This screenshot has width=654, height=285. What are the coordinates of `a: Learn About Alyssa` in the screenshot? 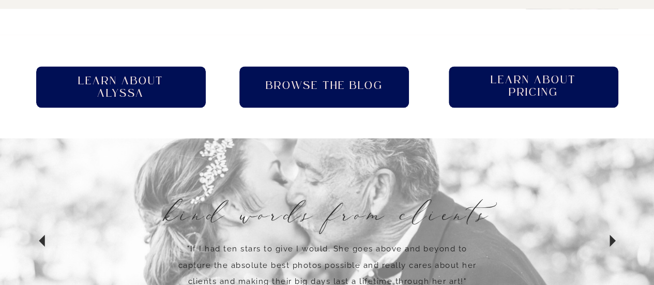 It's located at (121, 87).